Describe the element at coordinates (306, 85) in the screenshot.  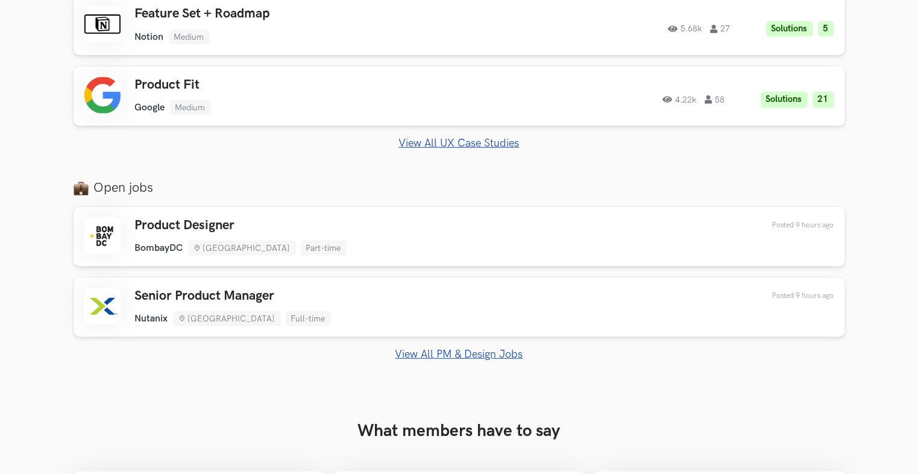
I see `h3: Product Fit` at that location.